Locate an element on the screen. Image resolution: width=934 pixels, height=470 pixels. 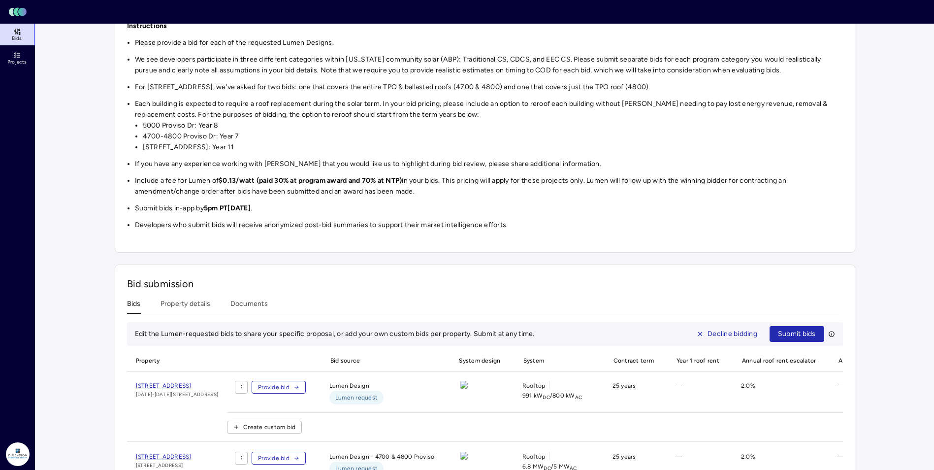
a: Create custom bid is located at coordinates (264, 427).